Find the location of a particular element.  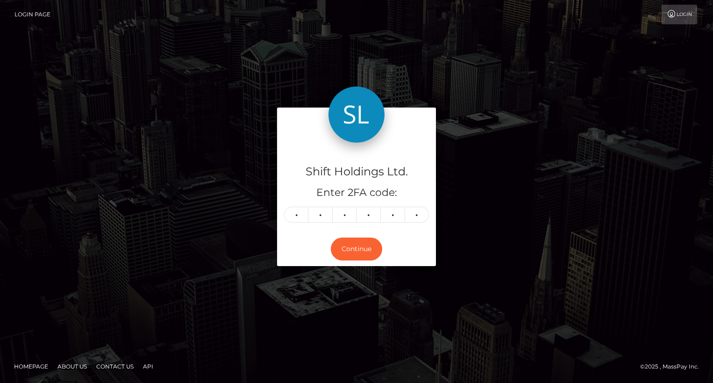

button: Continue is located at coordinates (357, 249).